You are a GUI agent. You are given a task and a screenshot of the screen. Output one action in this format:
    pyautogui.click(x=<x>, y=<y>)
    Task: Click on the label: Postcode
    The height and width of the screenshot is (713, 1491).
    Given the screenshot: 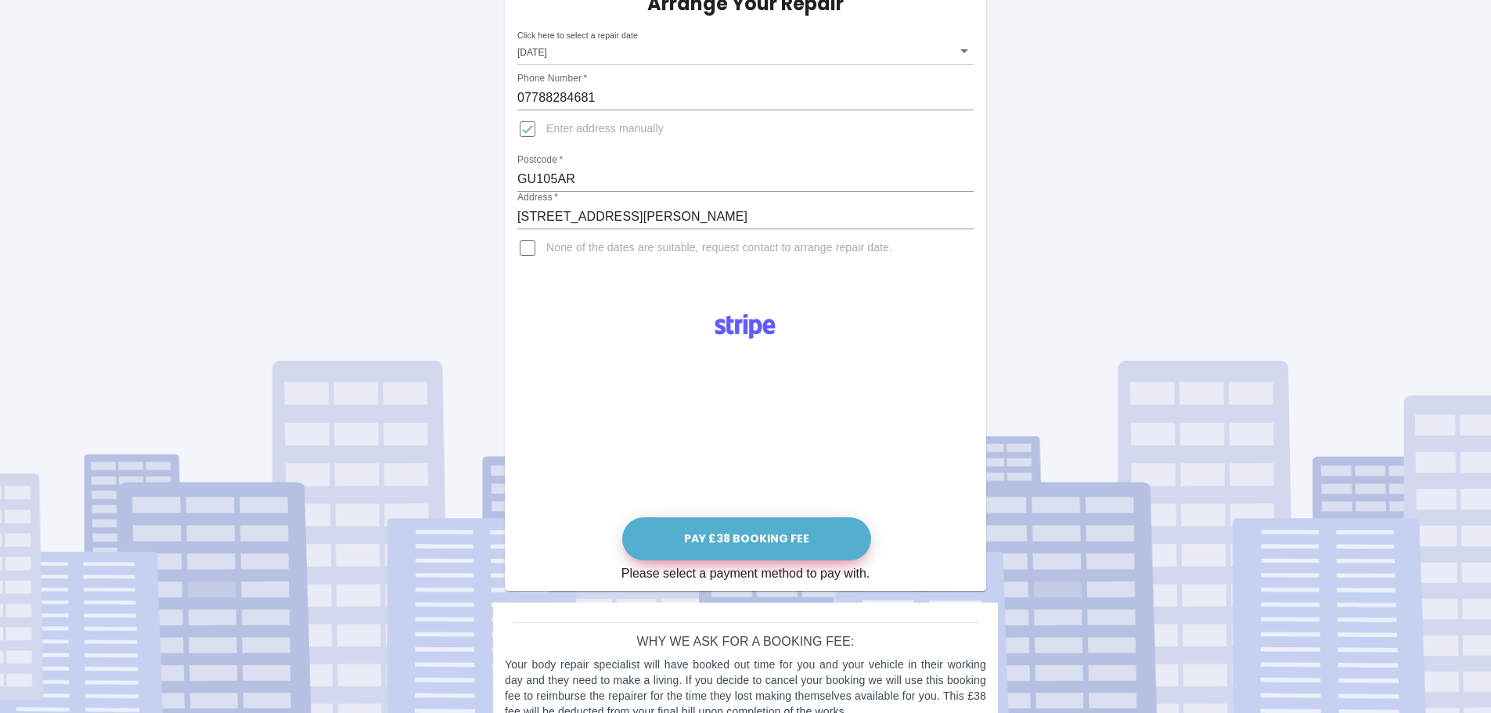 What is the action you would take?
    pyautogui.click(x=540, y=160)
    